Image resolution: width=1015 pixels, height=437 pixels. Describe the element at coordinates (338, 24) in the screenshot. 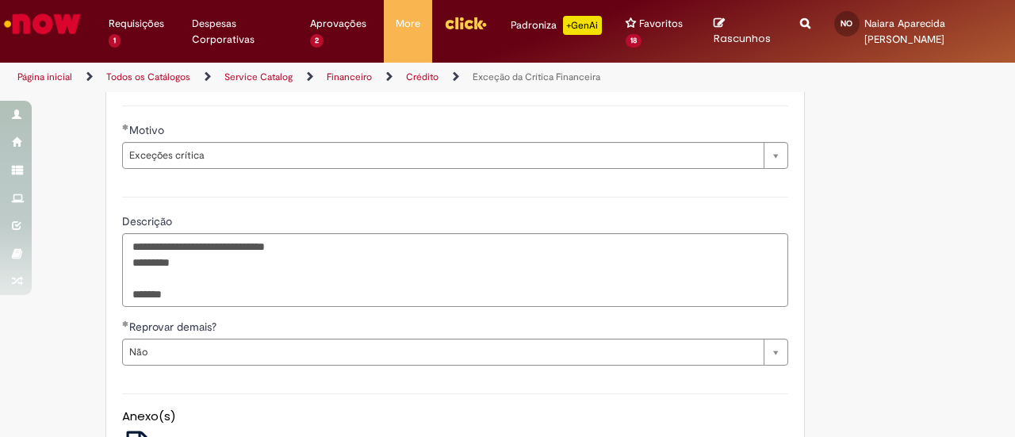

I see `span: Aprovações` at that location.